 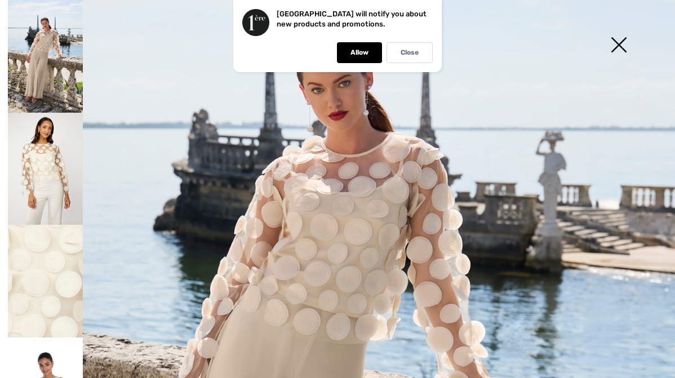 What do you see at coordinates (410, 52) in the screenshot?
I see `p: Close` at bounding box center [410, 52].